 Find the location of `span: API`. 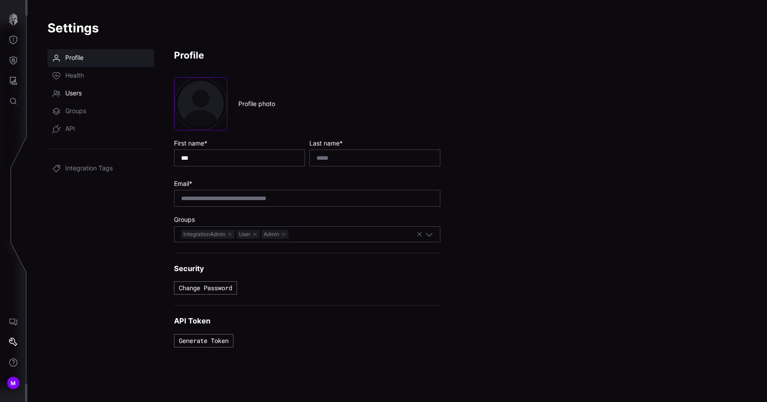

span: API is located at coordinates (70, 129).